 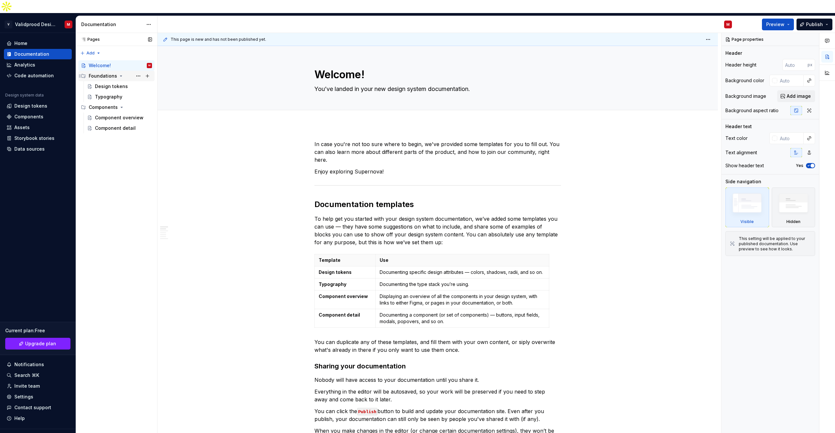 What do you see at coordinates (332, 284) in the screenshot?
I see `strong: Typography` at bounding box center [332, 284].